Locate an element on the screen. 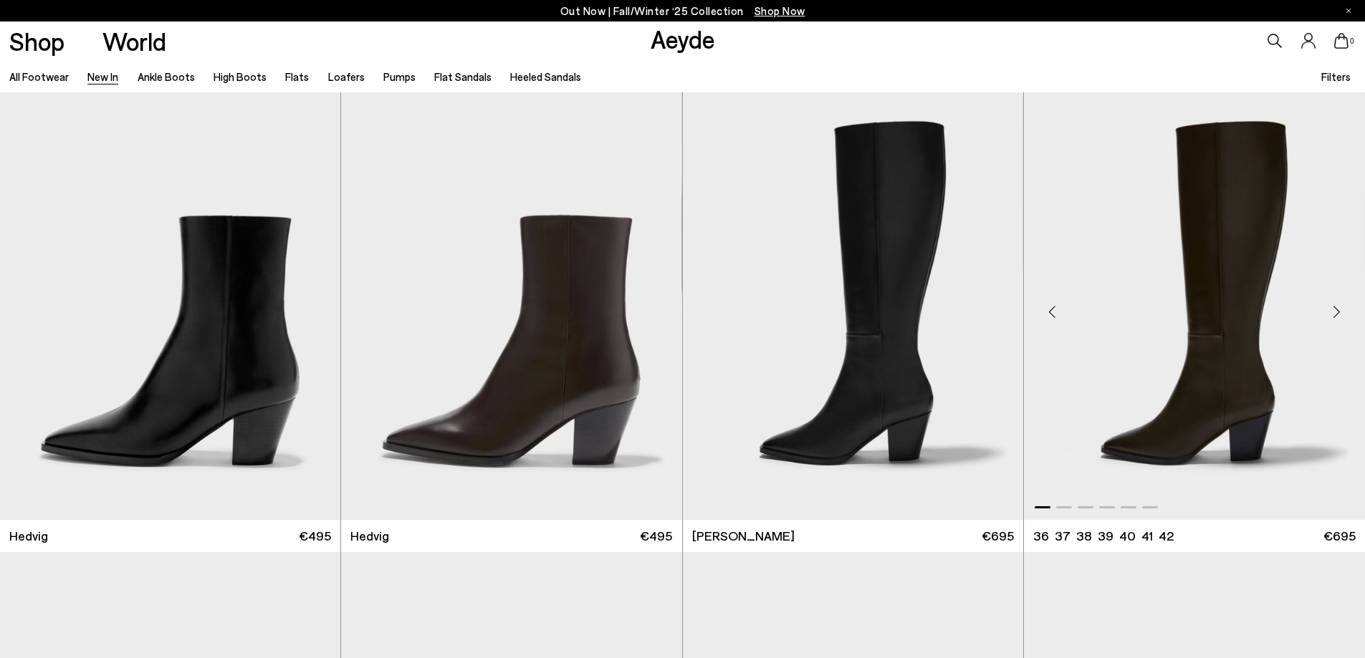 Image resolution: width=1365 pixels, height=658 pixels. a: Ankle Boots is located at coordinates (166, 77).